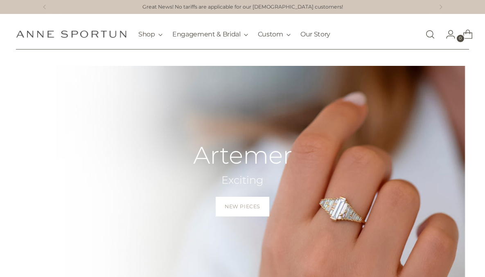 Image resolution: width=485 pixels, height=277 pixels. What do you see at coordinates (242, 206) in the screenshot?
I see `a: New Pieces` at bounding box center [242, 206].